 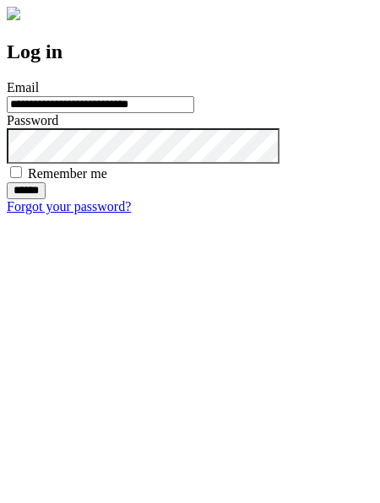 What do you see at coordinates (14, 14) in the screenshot?
I see `img: logo-4e3dc11c47720685a147b03b5a06dd966a58ff35d612b21f08c02c0306f2b779.png` at bounding box center [14, 14].